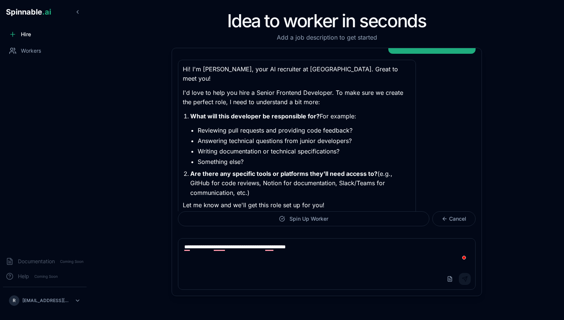  Describe the element at coordinates (304, 141) in the screenshot. I see `li: Answering technical questions from junior developers?` at that location.